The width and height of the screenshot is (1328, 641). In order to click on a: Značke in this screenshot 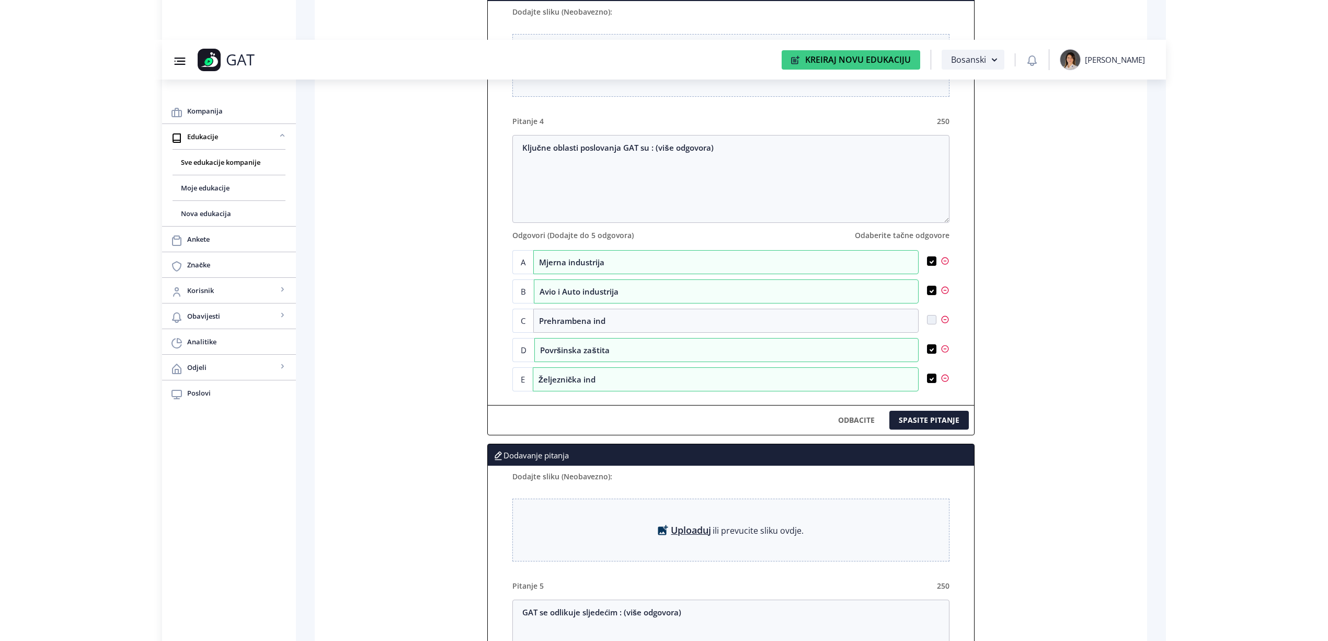, I will do `click(229, 265)`.